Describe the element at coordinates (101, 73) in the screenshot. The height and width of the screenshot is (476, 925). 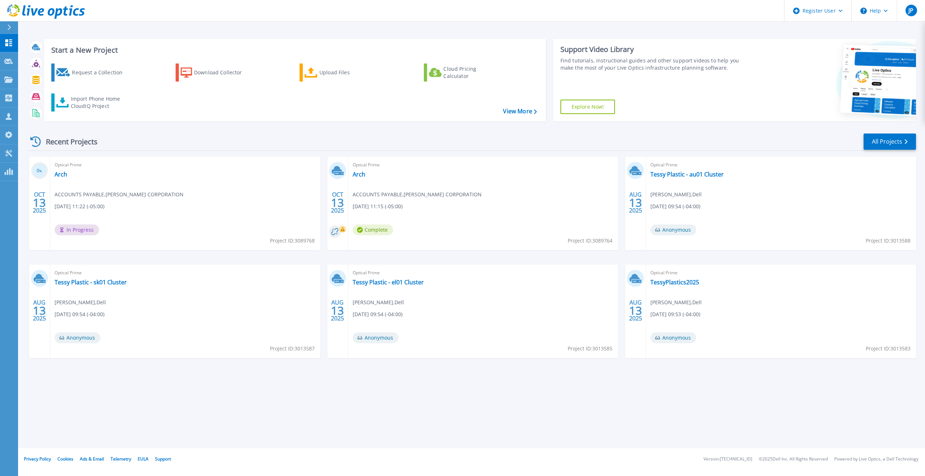
I see `div: Request a Collection` at that location.